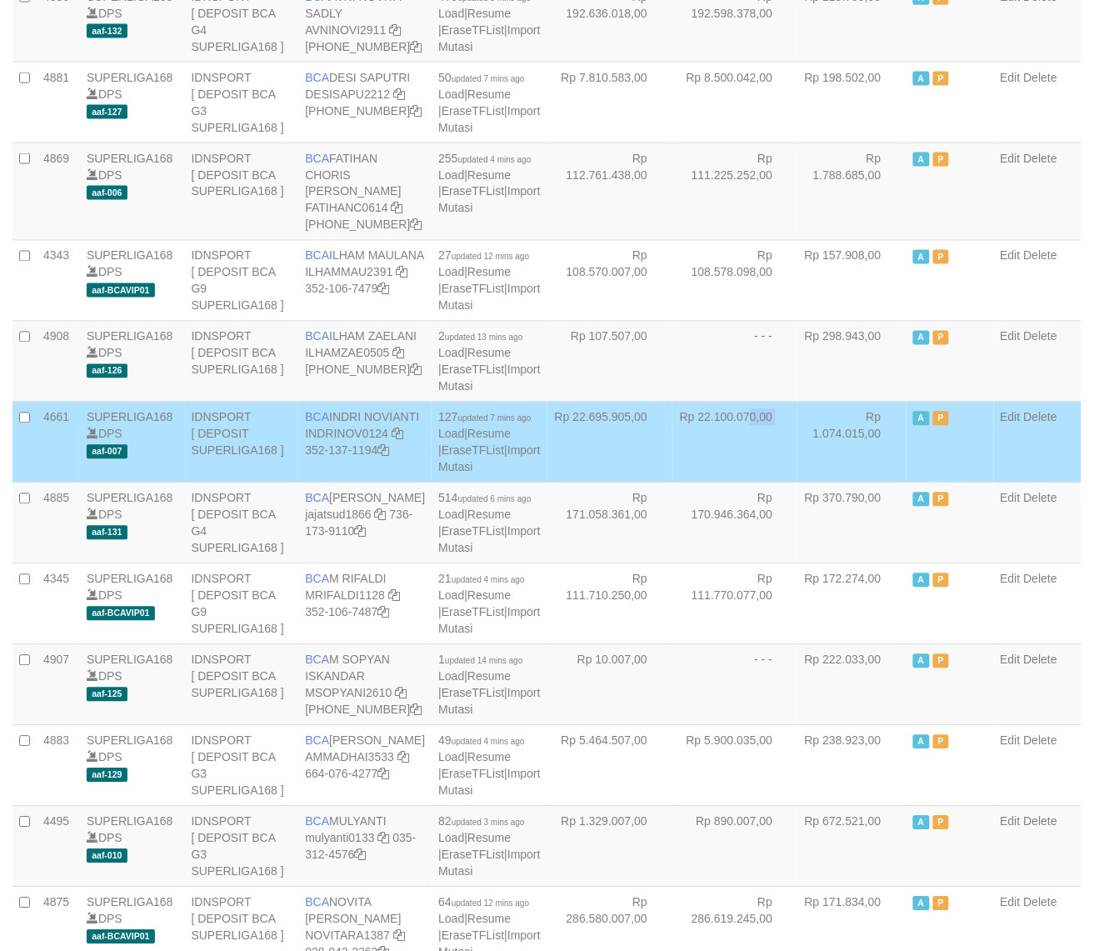 This screenshot has width=1094, height=951. What do you see at coordinates (345, 596) in the screenshot?
I see `a: MRIFALDI1128` at bounding box center [345, 596].